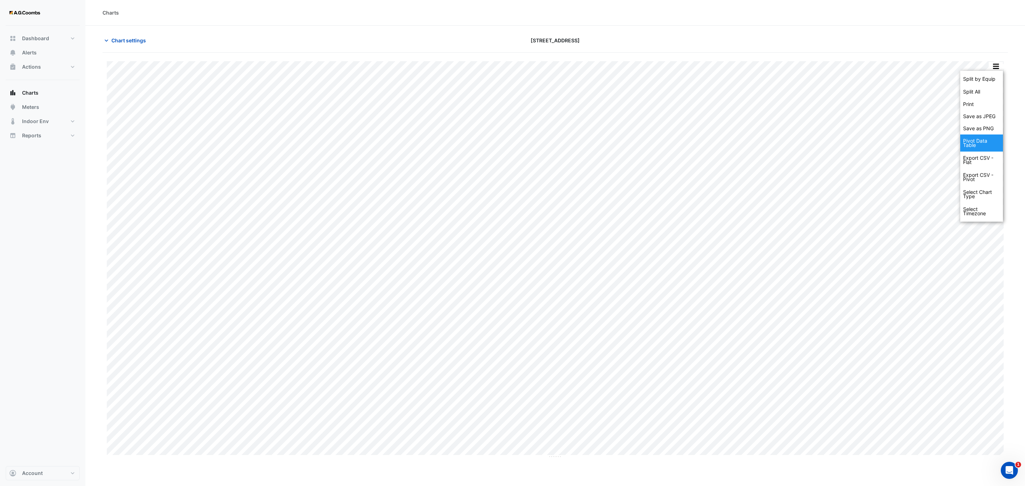 This screenshot has width=1025, height=486. What do you see at coordinates (25, 13) in the screenshot?
I see `img: Company Logo` at bounding box center [25, 13].